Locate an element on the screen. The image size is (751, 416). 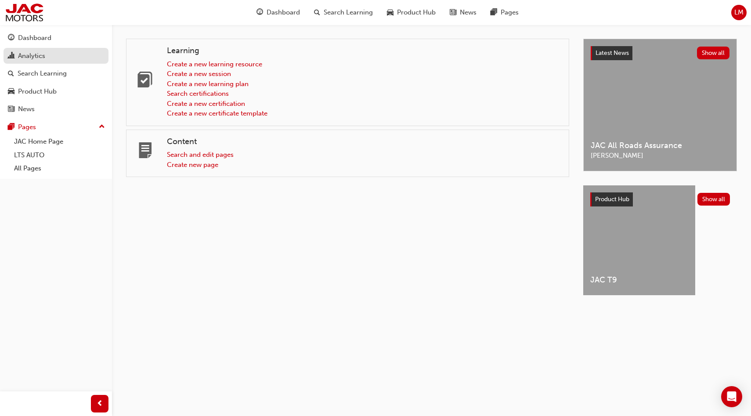
div: Product Hub is located at coordinates (37, 91).